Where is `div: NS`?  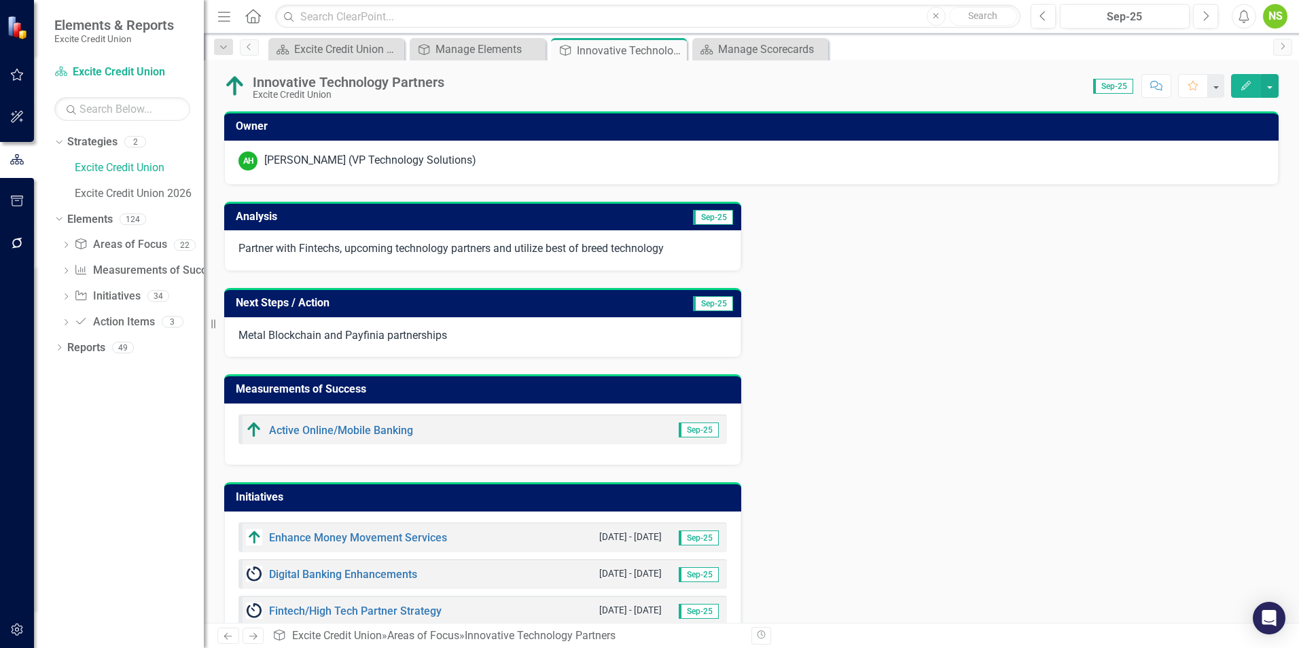
div: NS is located at coordinates (1275, 16).